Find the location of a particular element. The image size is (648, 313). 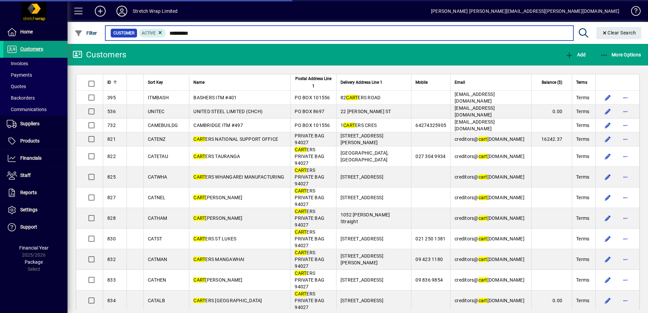

span: Home is located at coordinates (26, 32).